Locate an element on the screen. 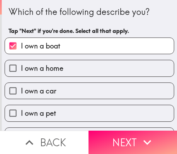 This screenshot has height=154, width=177. button: I own a boat is located at coordinates (89, 46).